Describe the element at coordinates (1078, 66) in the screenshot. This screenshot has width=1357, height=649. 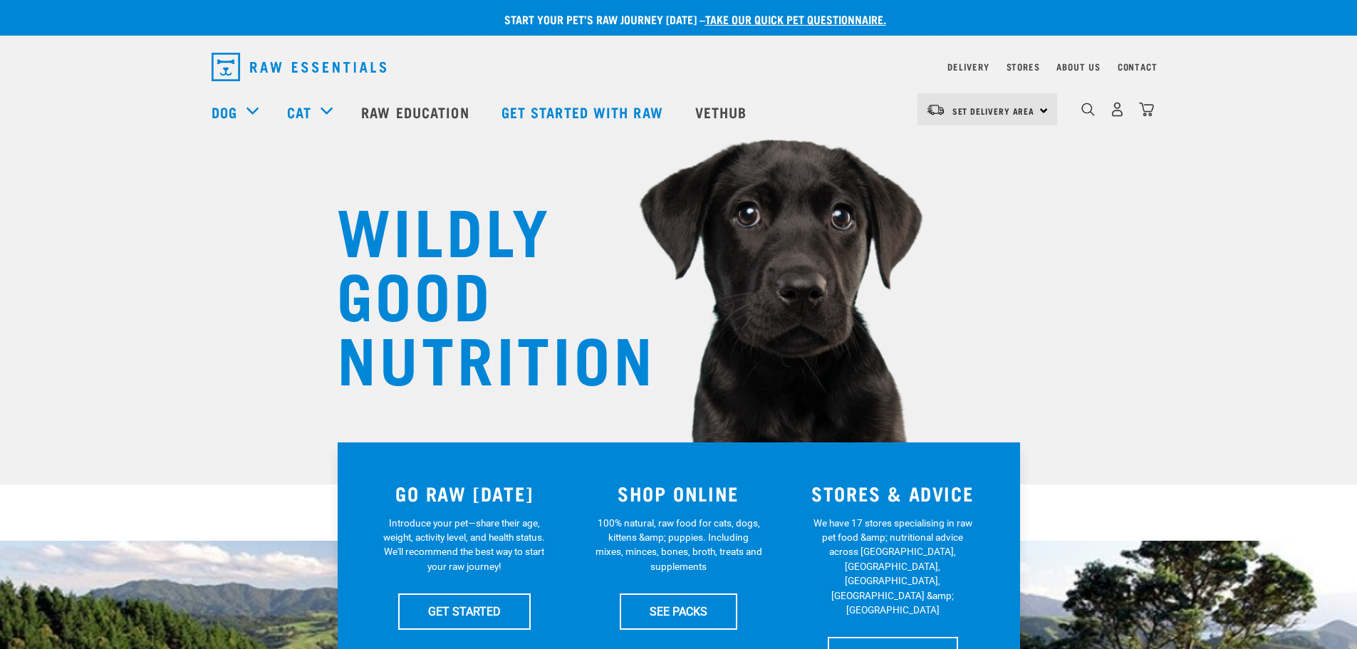
I see `a: About Us` at that location.